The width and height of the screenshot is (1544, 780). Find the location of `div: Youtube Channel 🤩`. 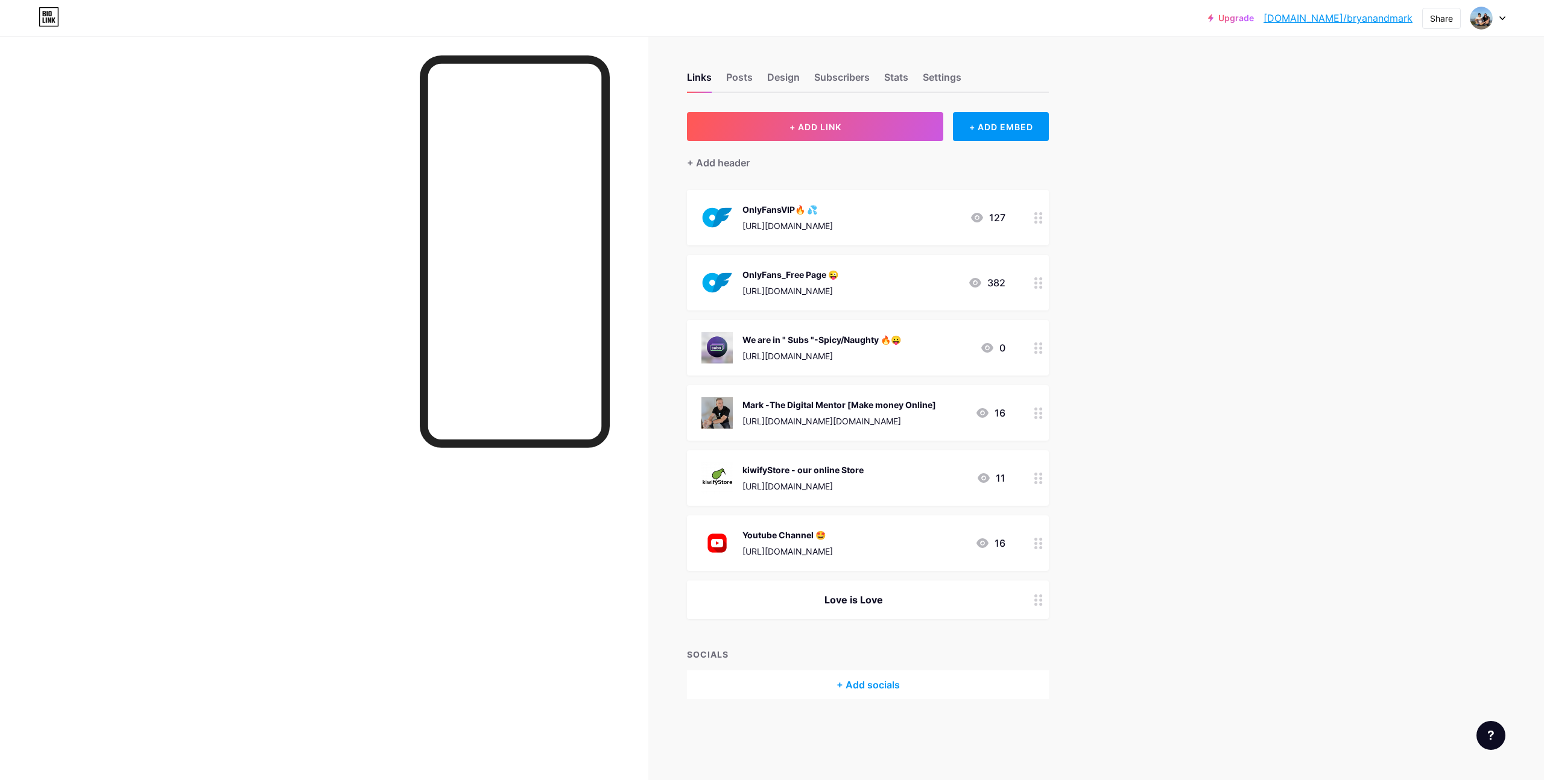

div: Youtube Channel 🤩 is located at coordinates (788, 535).